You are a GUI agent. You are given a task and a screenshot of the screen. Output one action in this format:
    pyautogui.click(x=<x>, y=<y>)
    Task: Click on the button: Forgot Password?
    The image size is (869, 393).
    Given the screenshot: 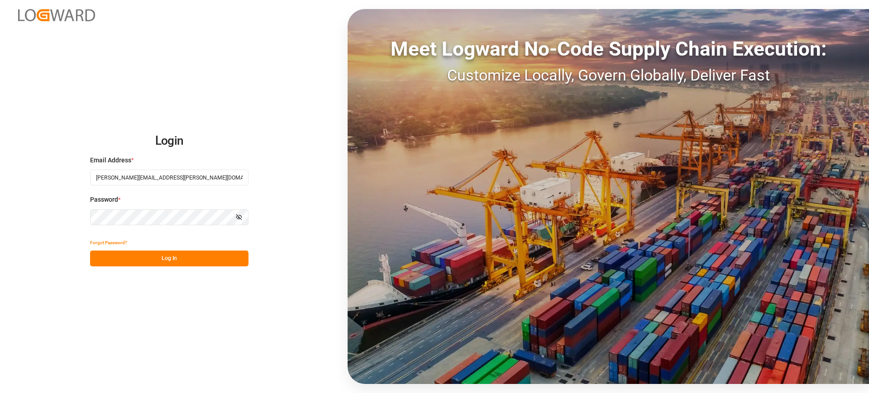 What is the action you would take?
    pyautogui.click(x=109, y=243)
    